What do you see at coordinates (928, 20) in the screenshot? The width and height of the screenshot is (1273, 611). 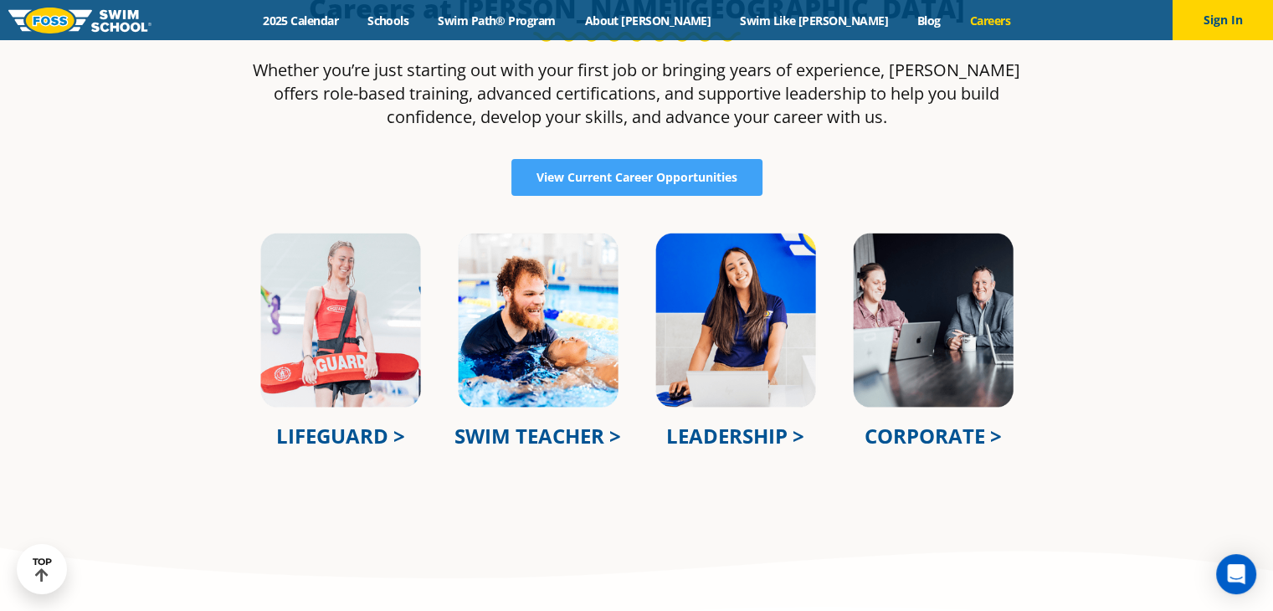 I see `a: Blog` at bounding box center [928, 20].